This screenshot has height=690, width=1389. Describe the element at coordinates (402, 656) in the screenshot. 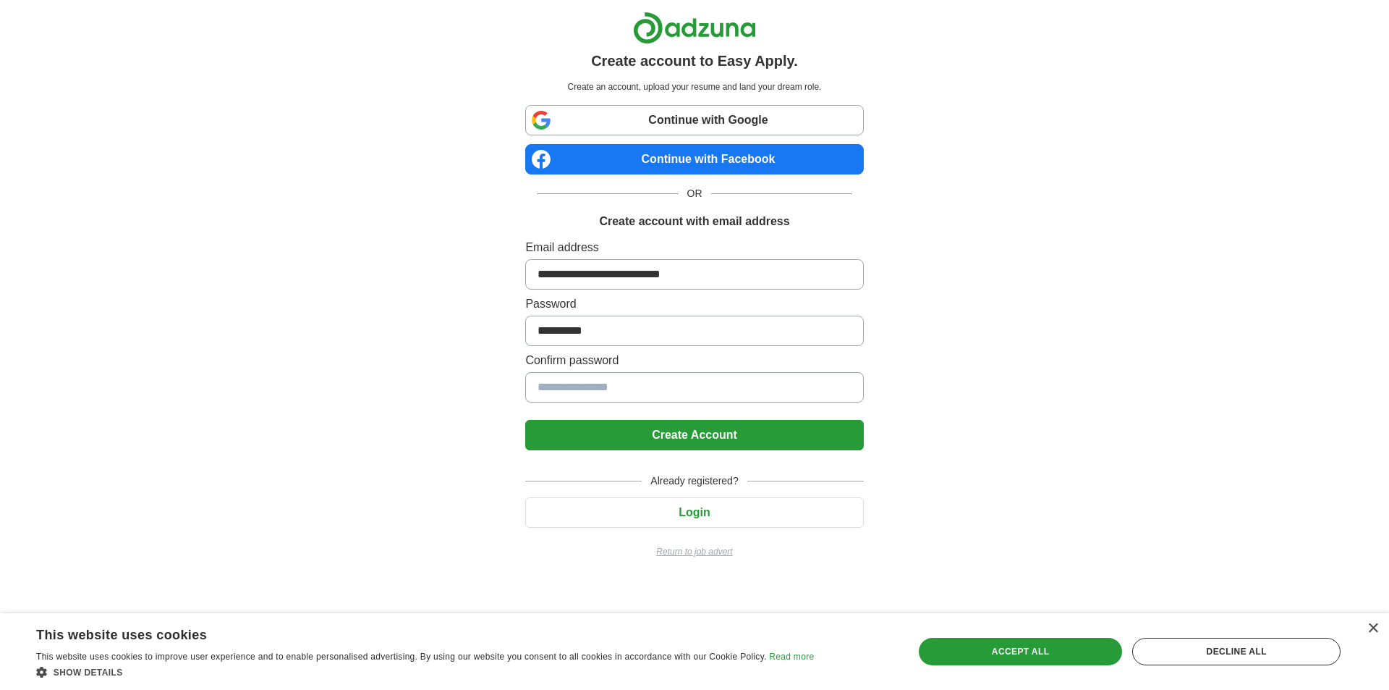

I see `span: This website uses cookies to improve user experience and to enable personalised advertising. By u...` at that location.